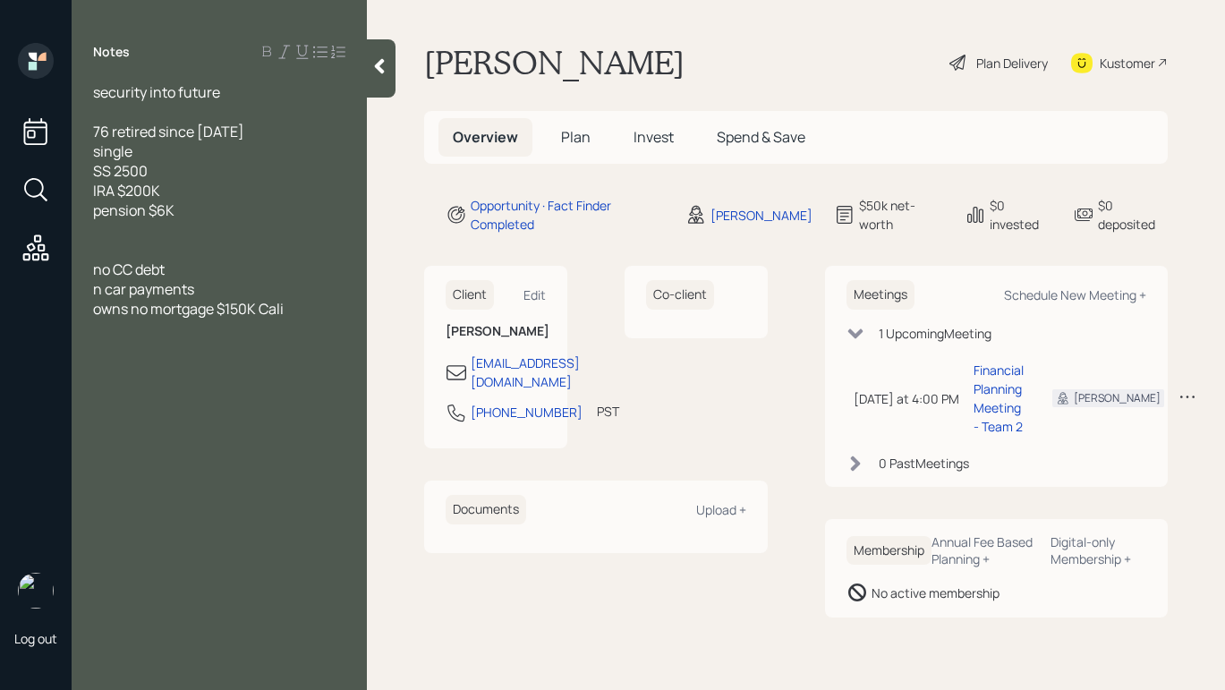  What do you see at coordinates (1133, 215) in the screenshot?
I see `div: $0 deposited` at bounding box center [1133, 215].